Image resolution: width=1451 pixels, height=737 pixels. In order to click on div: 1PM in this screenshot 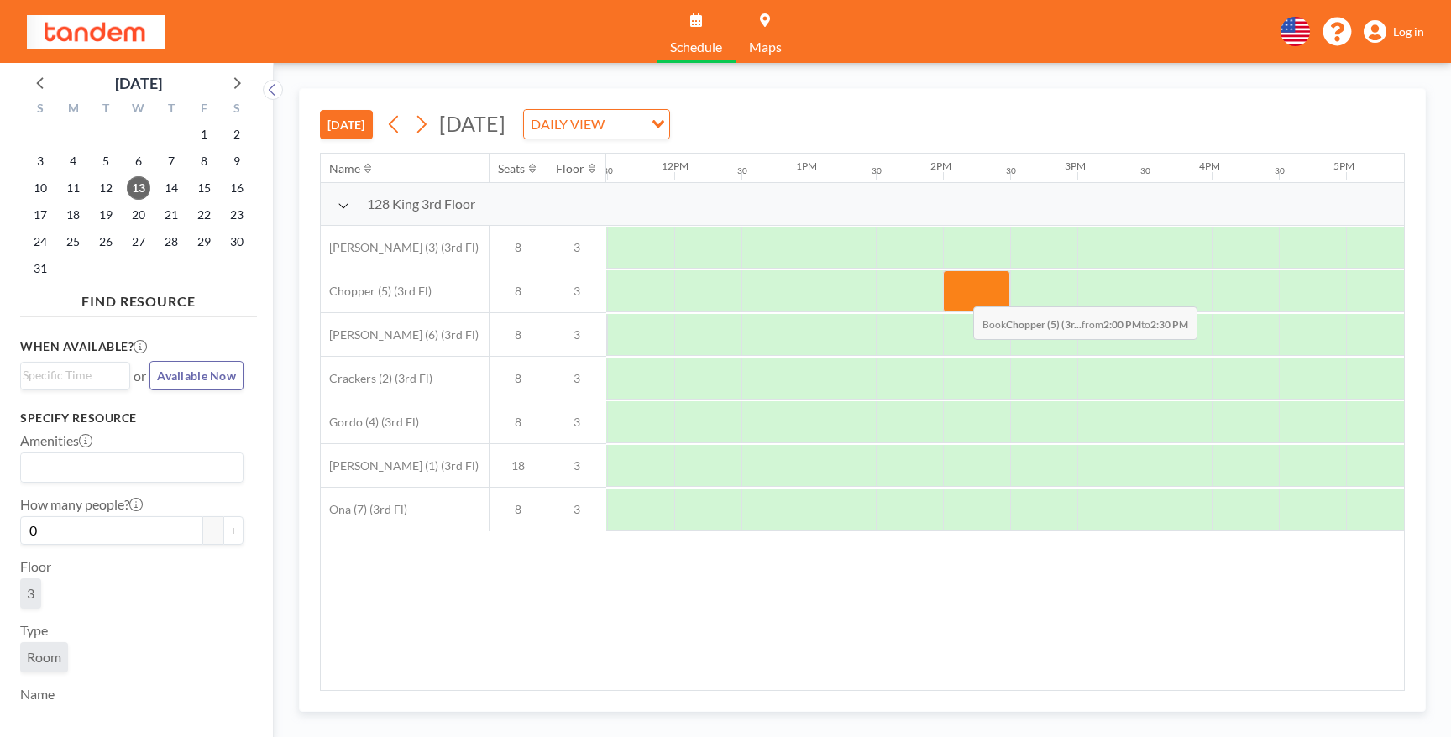, I will do `click(806, 165)`.